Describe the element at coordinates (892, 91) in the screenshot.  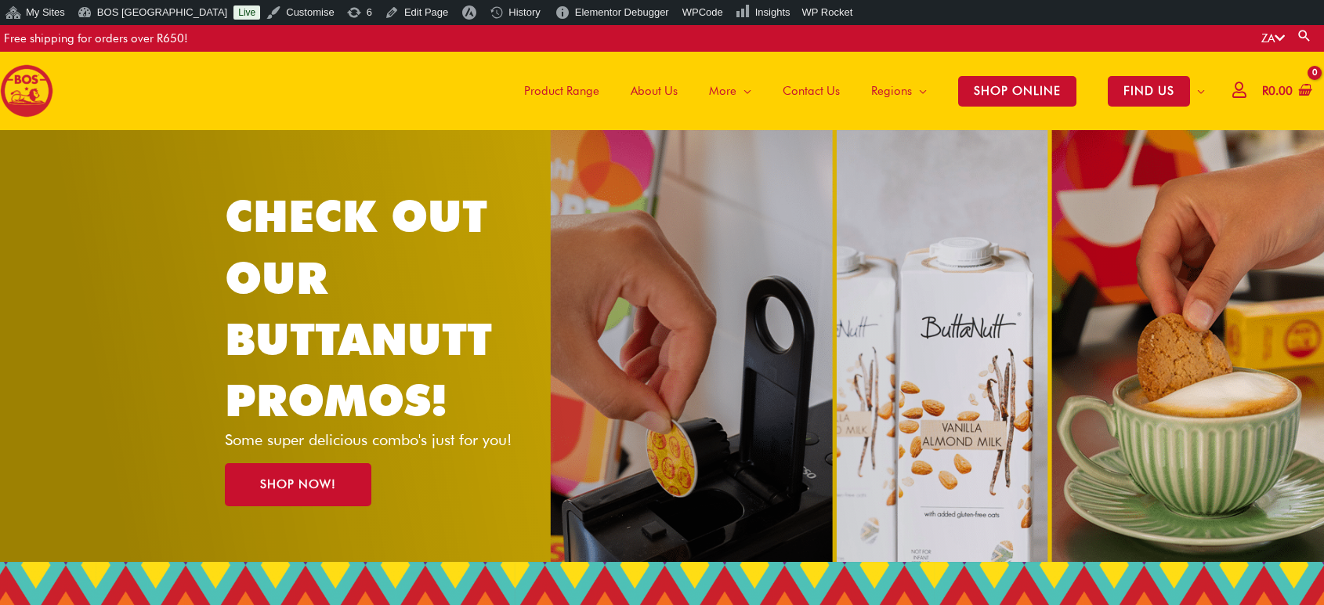
I see `span: Regions` at that location.